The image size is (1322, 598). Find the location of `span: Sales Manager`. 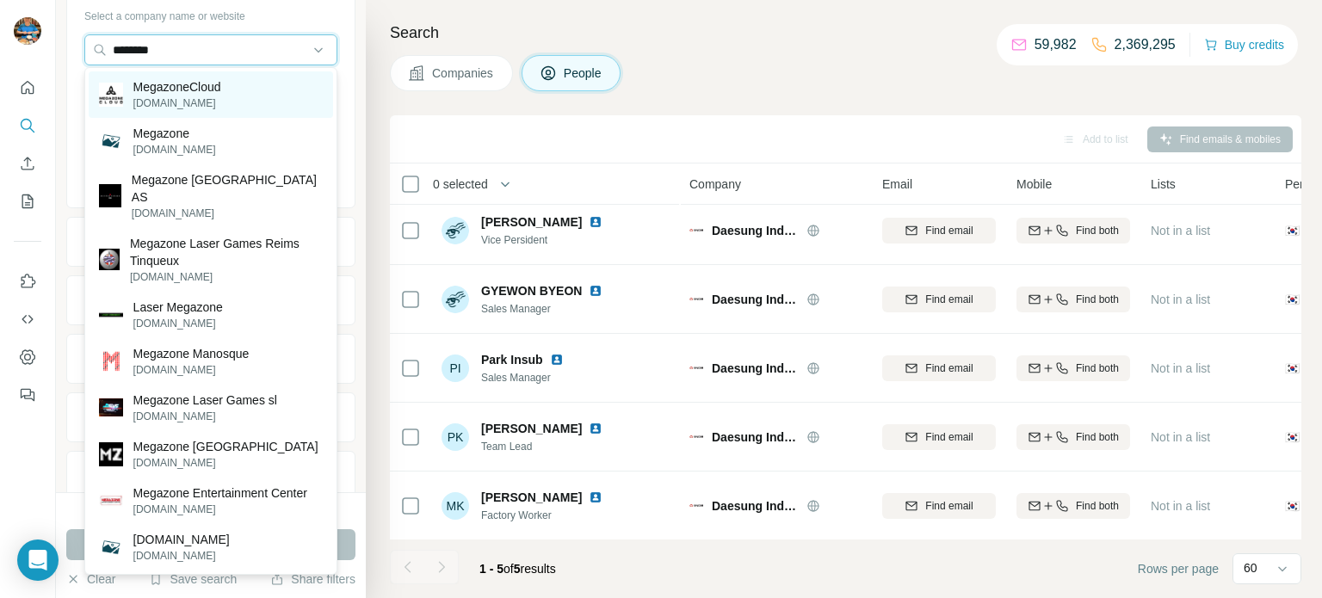

span: Sales Manager is located at coordinates (545, 309).